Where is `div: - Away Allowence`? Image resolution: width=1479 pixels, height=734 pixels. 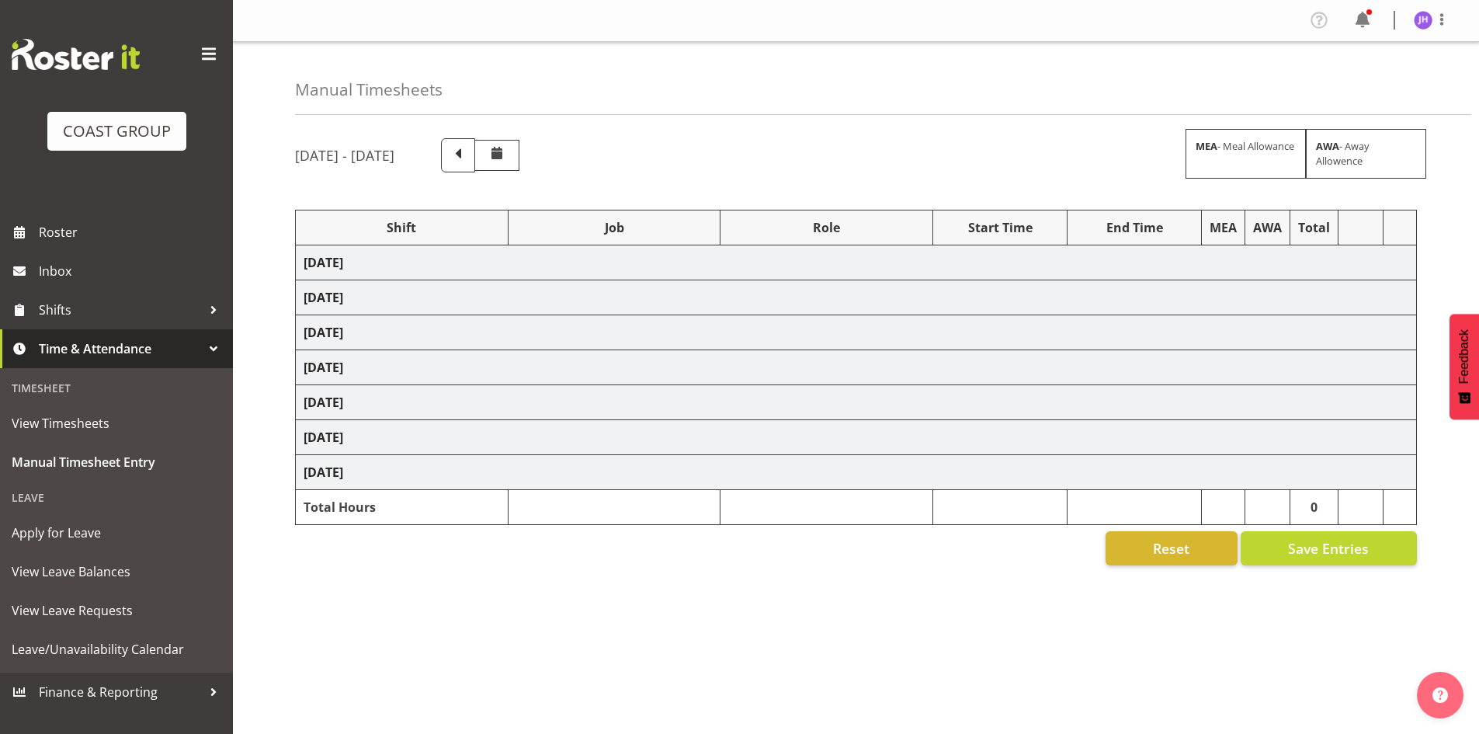
div: - Away Allowence is located at coordinates (1366, 154).